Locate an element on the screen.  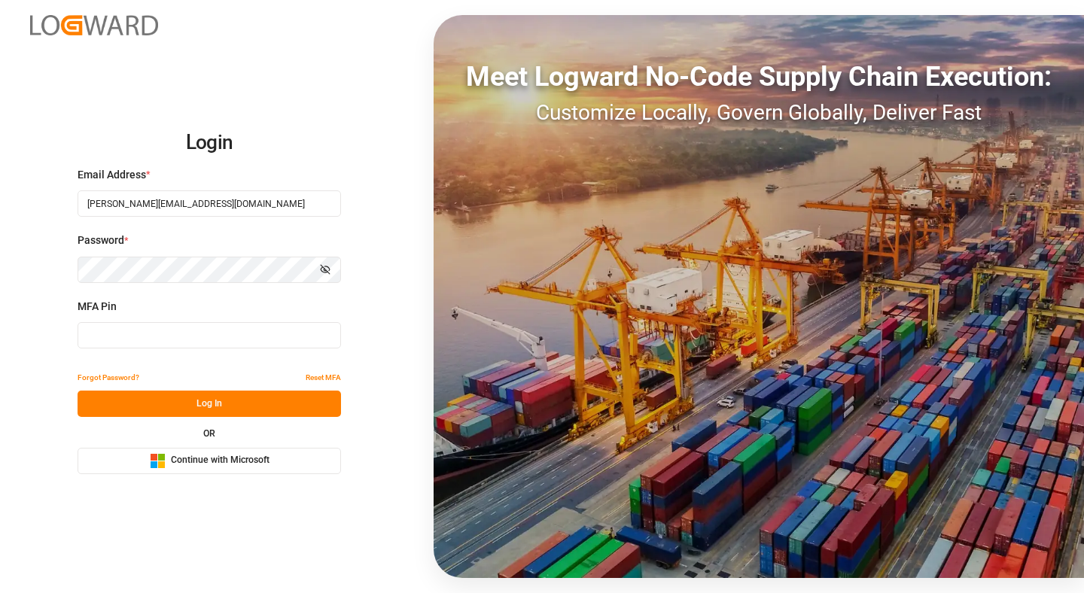
div: Customize Locally, Govern Globally, Deliver Fast is located at coordinates (759, 113).